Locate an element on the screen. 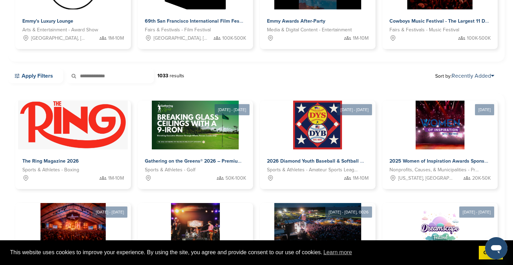  span: The Ring Magazine 2026 is located at coordinates (51, 161).